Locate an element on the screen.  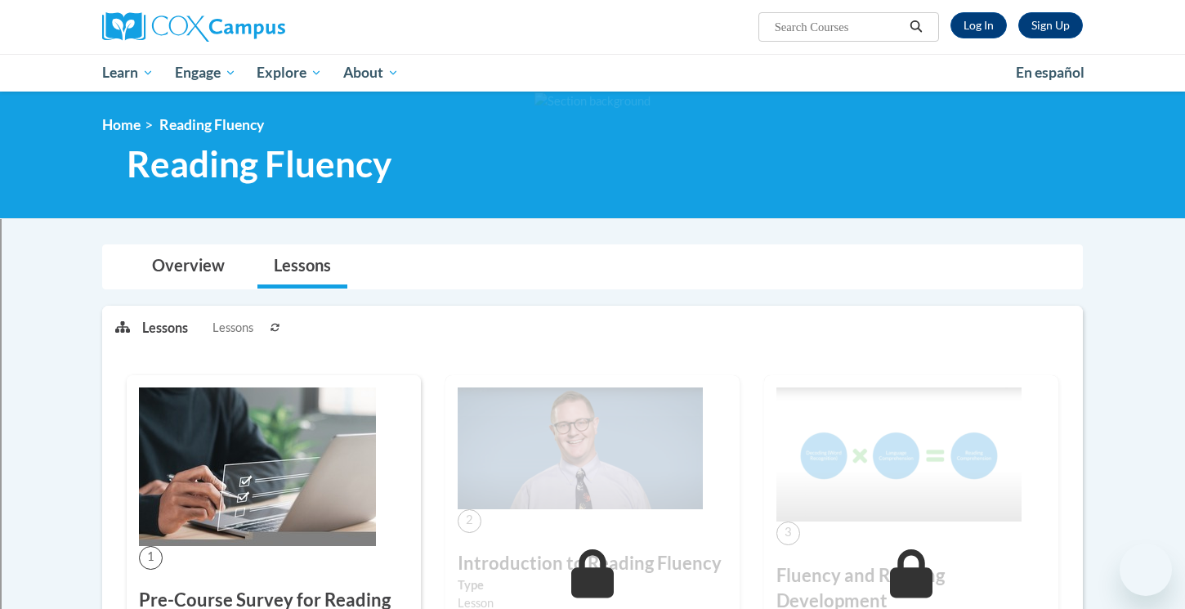
input: Search Courses is located at coordinates (839, 27).